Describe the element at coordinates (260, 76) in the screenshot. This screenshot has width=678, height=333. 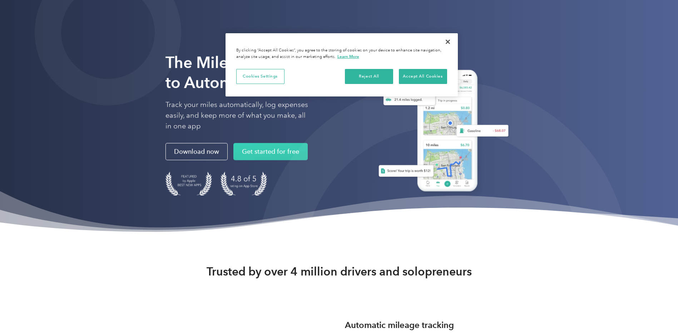
I see `button: Cookies Settings` at that location.